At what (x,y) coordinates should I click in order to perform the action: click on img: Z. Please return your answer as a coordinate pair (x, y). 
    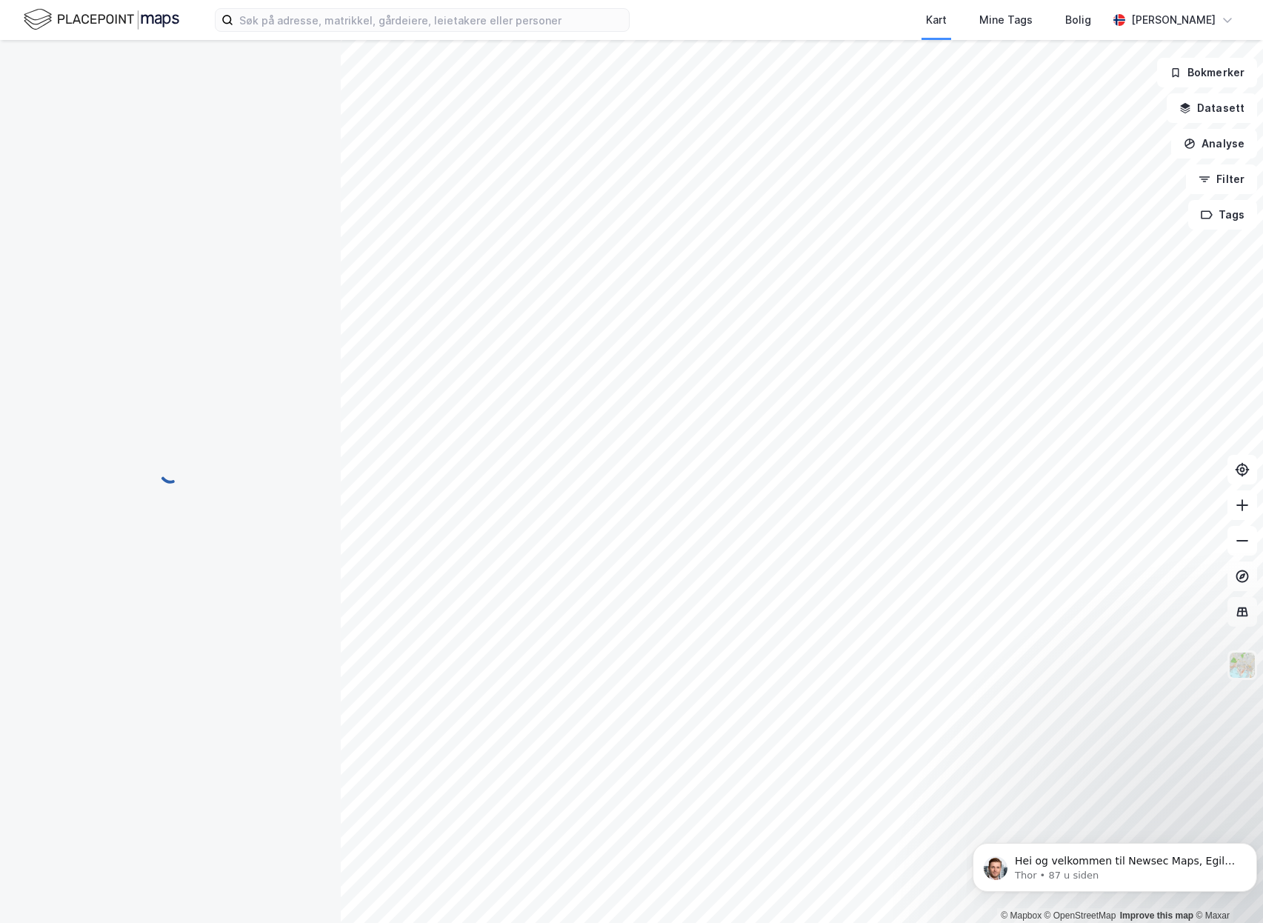
    Looking at the image, I should click on (1242, 665).